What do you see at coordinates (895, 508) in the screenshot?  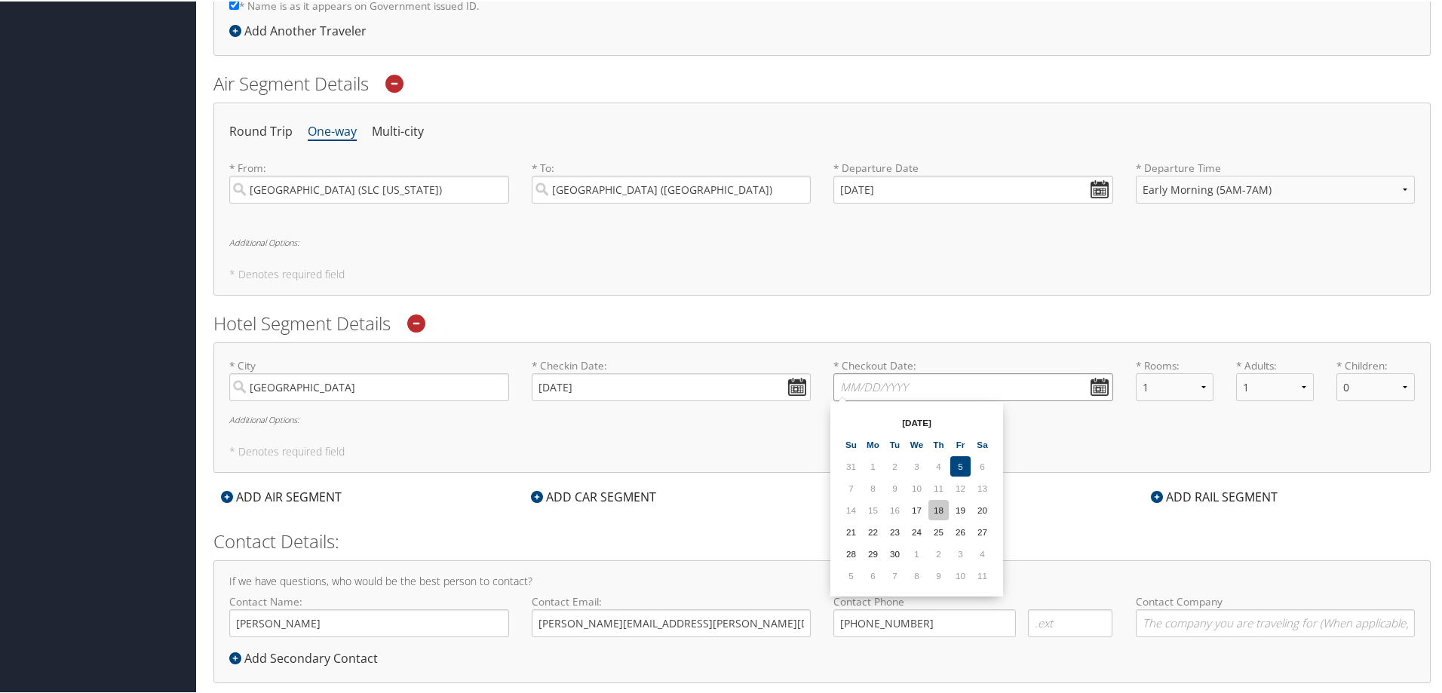 I see `td: 16` at bounding box center [895, 508].